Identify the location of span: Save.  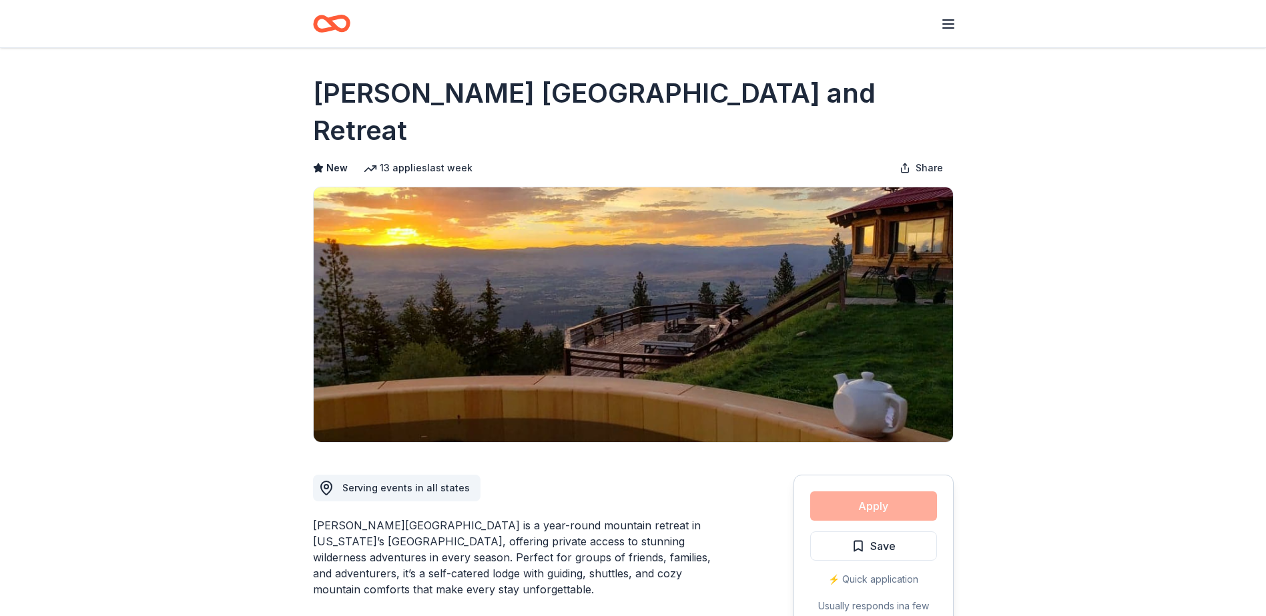
(883, 546).